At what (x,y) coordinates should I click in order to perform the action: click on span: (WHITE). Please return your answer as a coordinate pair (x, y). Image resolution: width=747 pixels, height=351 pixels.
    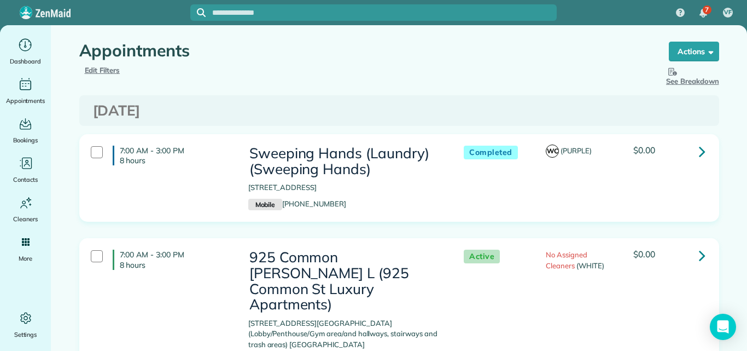
    Looking at the image, I should click on (590, 265).